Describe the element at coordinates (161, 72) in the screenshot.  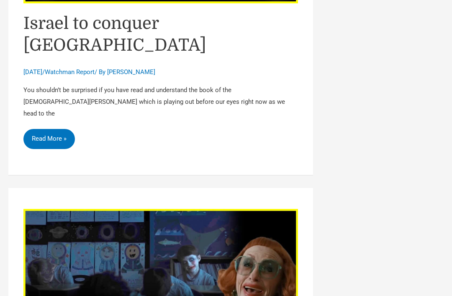
I see `div: / / By` at that location.